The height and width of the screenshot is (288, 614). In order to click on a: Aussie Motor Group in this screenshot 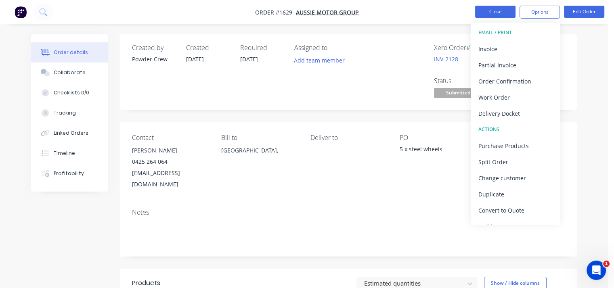, I will do `click(327, 12)`.